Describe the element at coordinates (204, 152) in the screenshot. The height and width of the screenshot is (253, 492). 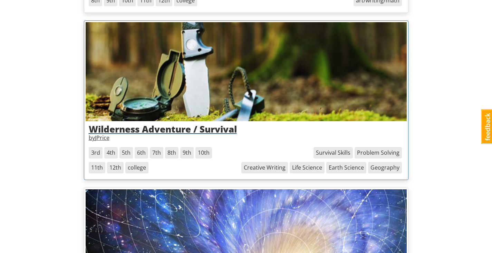
I see `span: 10th` at that location.